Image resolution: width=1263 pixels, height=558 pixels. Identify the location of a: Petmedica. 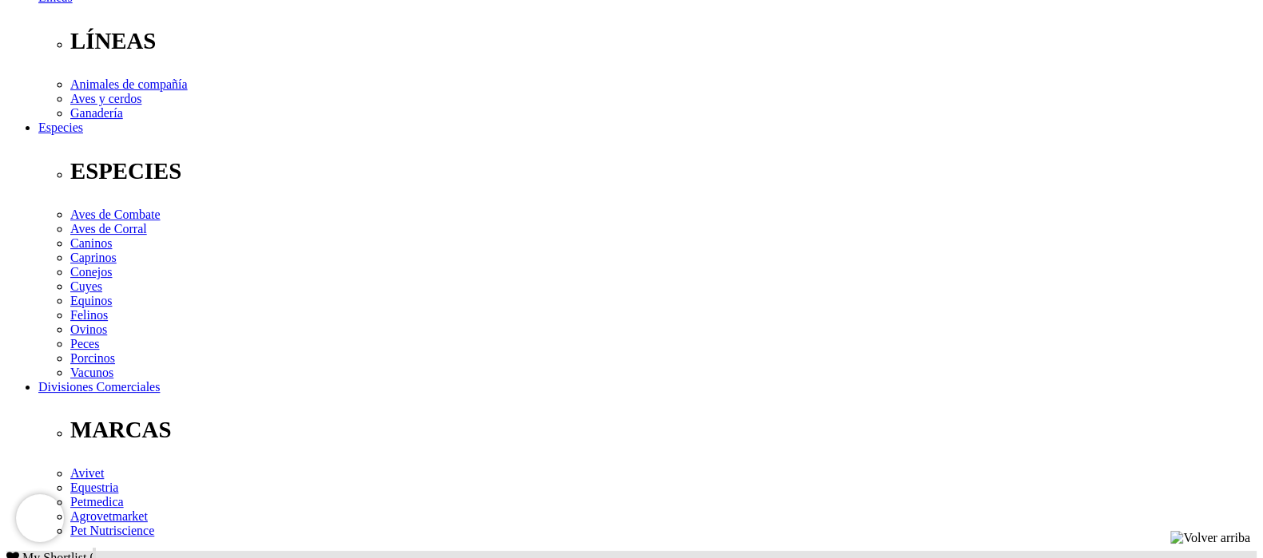
(97, 502).